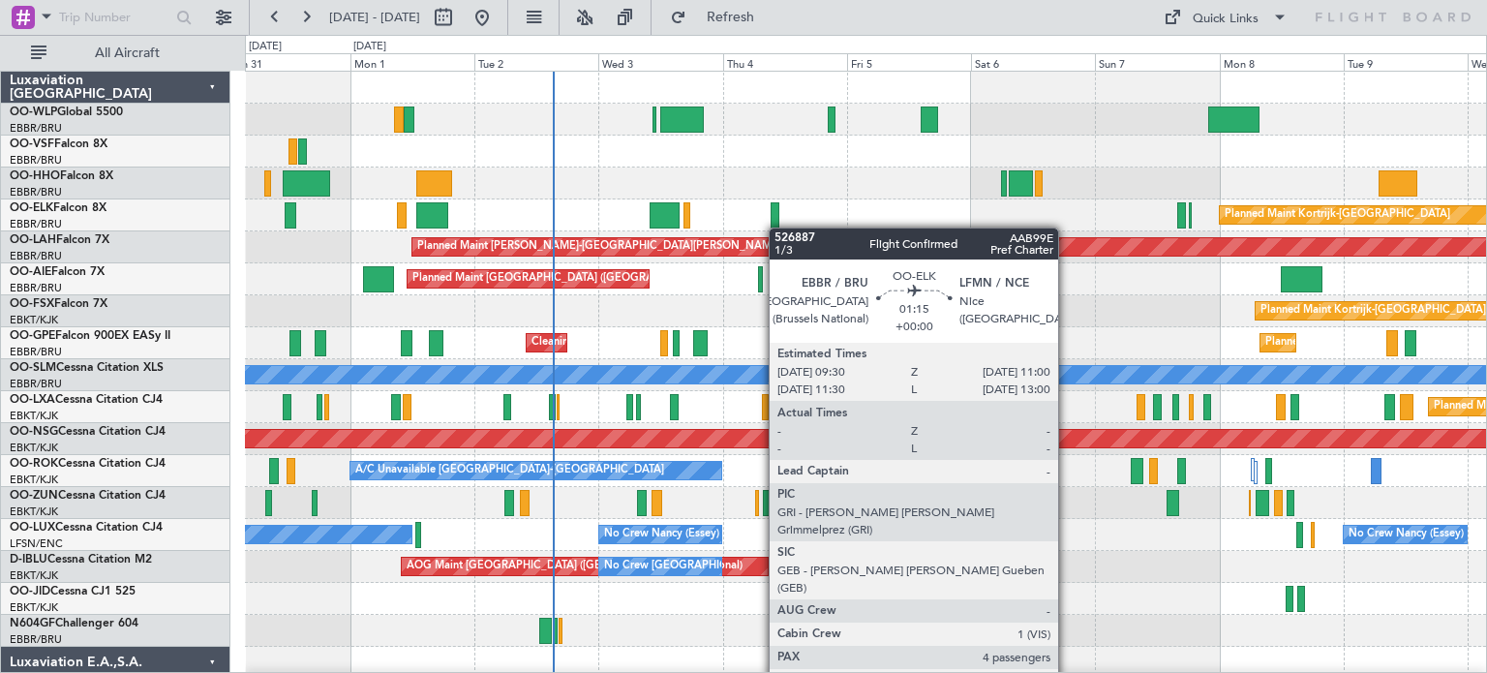 This screenshot has height=673, width=1487. Describe the element at coordinates (35, 176) in the screenshot. I see `span: OO-HHO` at that location.